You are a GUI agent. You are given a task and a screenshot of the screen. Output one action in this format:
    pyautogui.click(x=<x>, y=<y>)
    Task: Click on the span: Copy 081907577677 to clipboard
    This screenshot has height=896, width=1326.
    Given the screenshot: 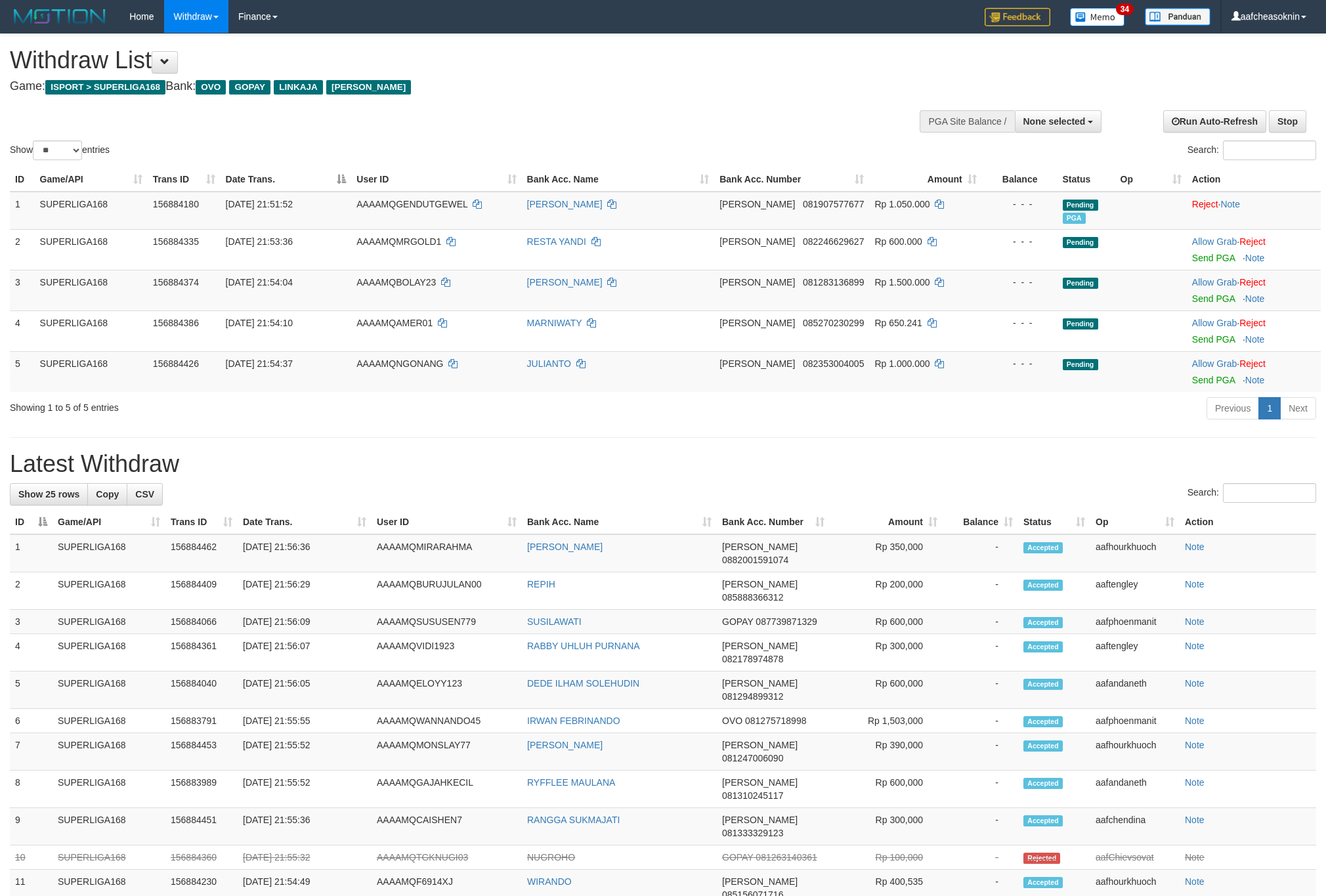 What is the action you would take?
    pyautogui.click(x=833, y=204)
    